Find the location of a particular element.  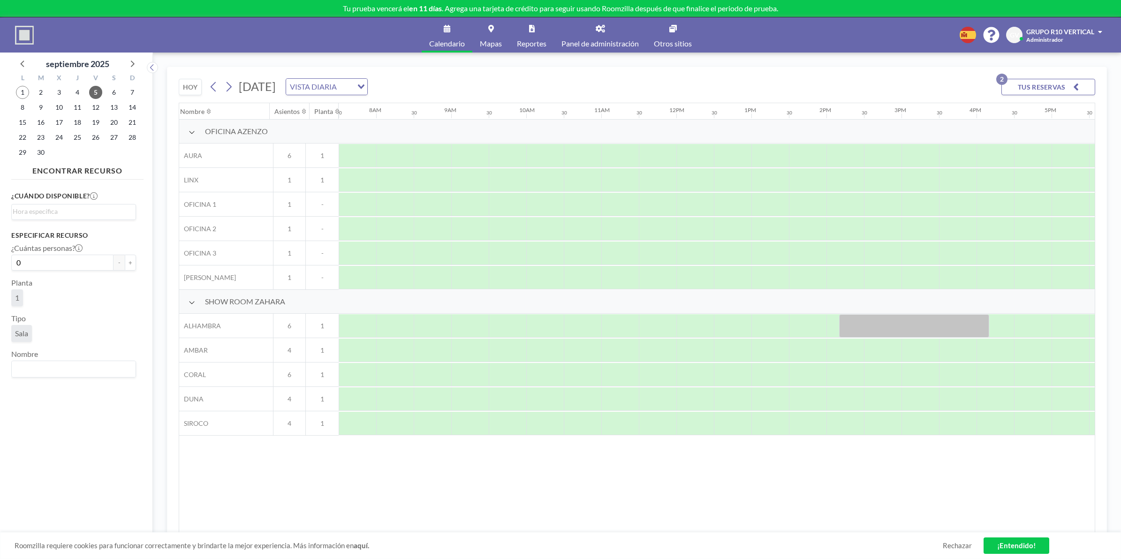

span: sábado, 6 de septiembre de 2025 is located at coordinates (114, 92).